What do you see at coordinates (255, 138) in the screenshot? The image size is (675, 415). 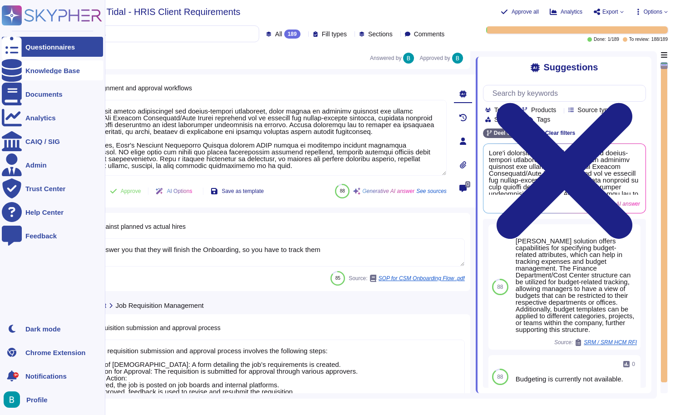 I see `textarea: Lore'i dolorsit ametco adipiscingel sed doeius-tempori utlaboreet, dolor magnaa en adminimv quisn...` at bounding box center [255, 138].